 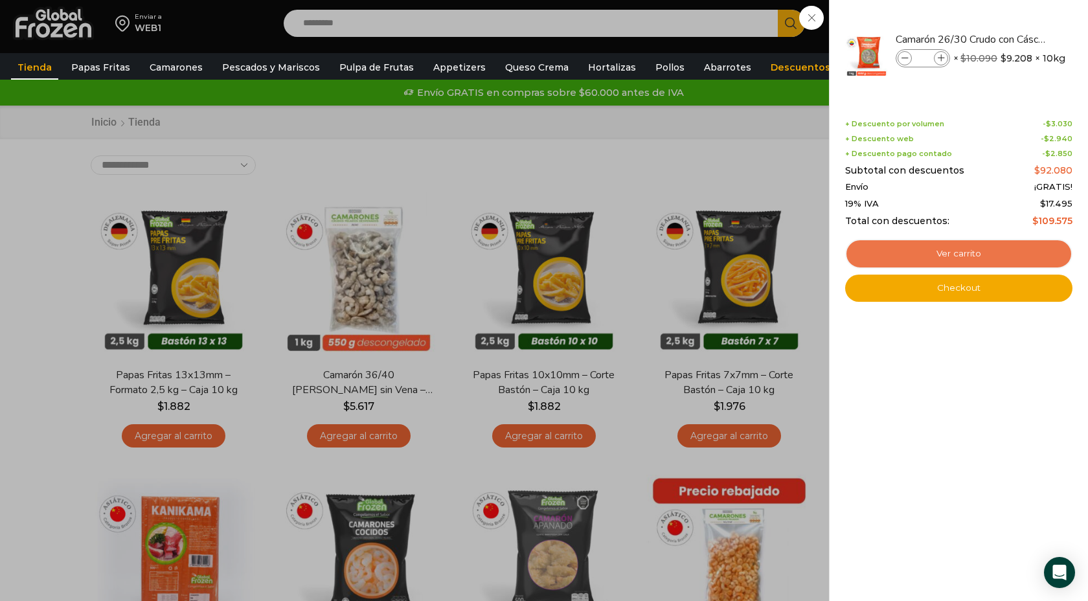 What do you see at coordinates (727, 67) in the screenshot?
I see `a: Abarrotes` at bounding box center [727, 67].